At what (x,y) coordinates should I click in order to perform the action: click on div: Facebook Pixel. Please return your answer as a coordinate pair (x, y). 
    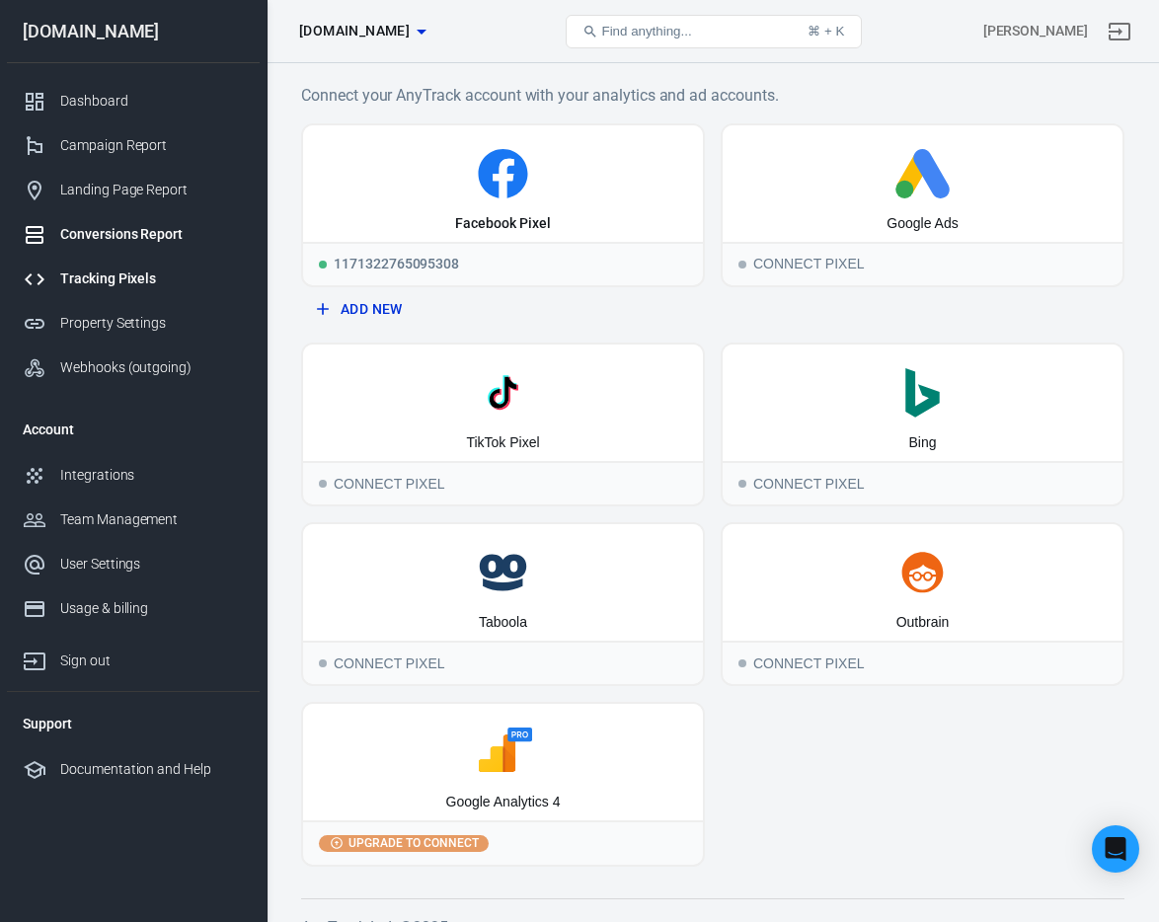
    Looking at the image, I should click on (503, 224).